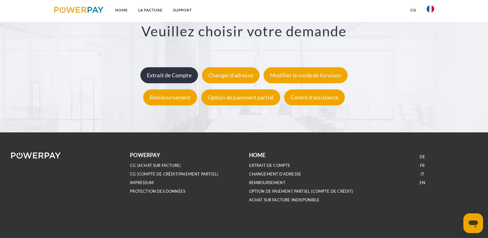  I want to click on img: logo-powerpay-white.svg, so click(36, 156).